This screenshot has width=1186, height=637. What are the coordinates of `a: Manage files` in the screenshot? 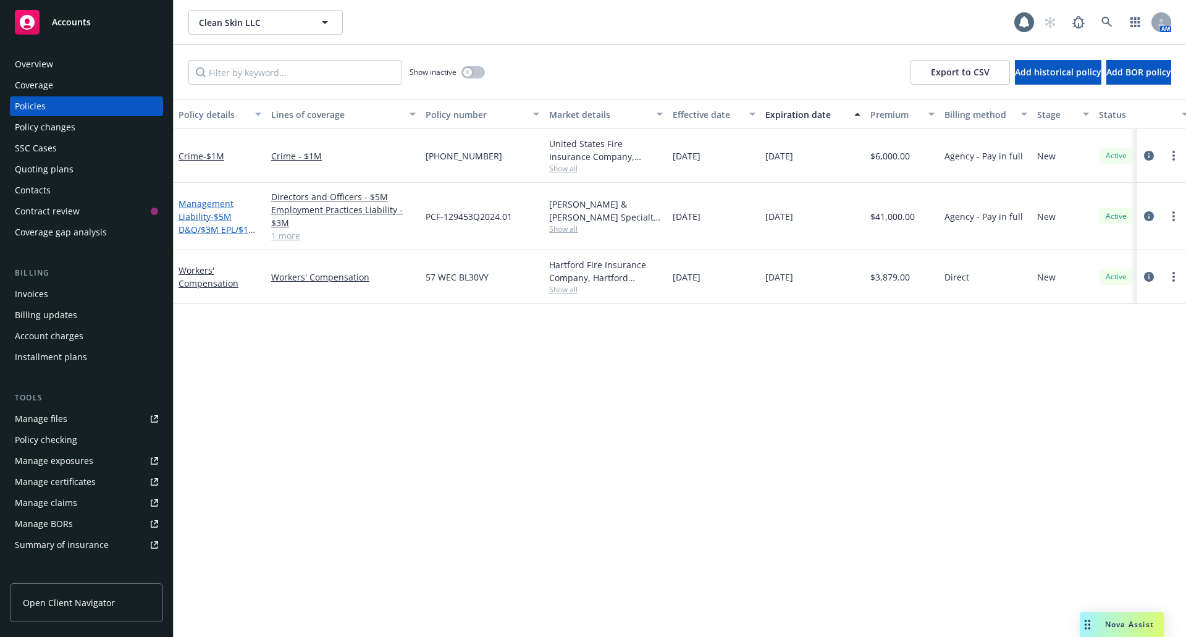 It's located at (86, 419).